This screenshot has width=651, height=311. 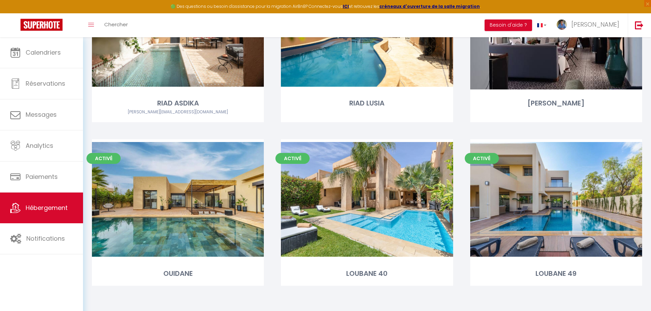 I want to click on a: Chercher, so click(x=116, y=25).